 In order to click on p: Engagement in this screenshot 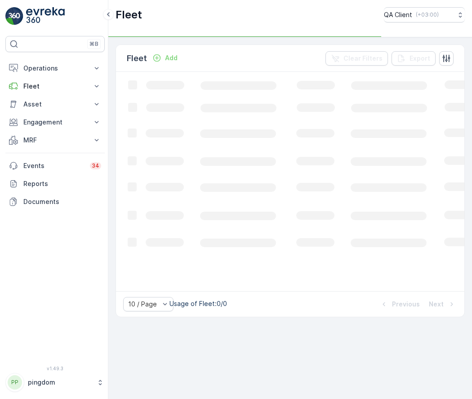, I will do `click(55, 122)`.